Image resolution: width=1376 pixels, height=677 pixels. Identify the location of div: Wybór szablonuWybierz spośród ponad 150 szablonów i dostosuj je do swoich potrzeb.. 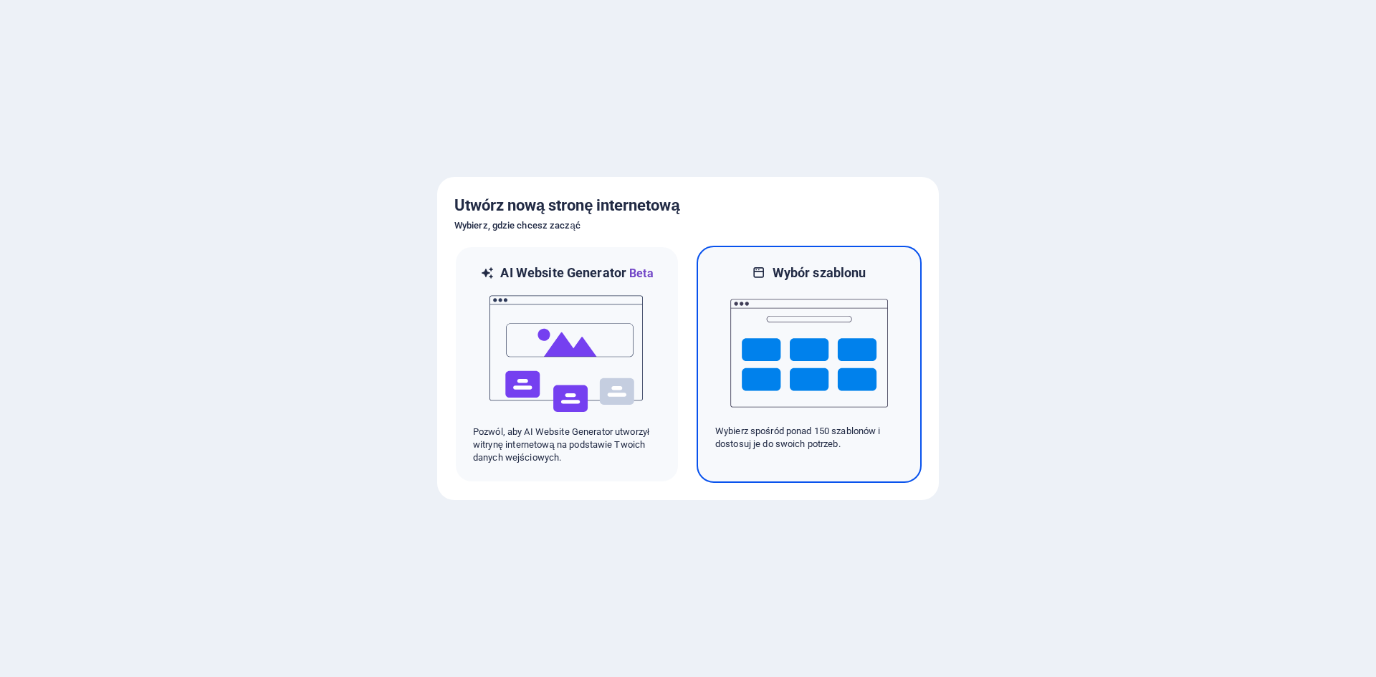
(809, 364).